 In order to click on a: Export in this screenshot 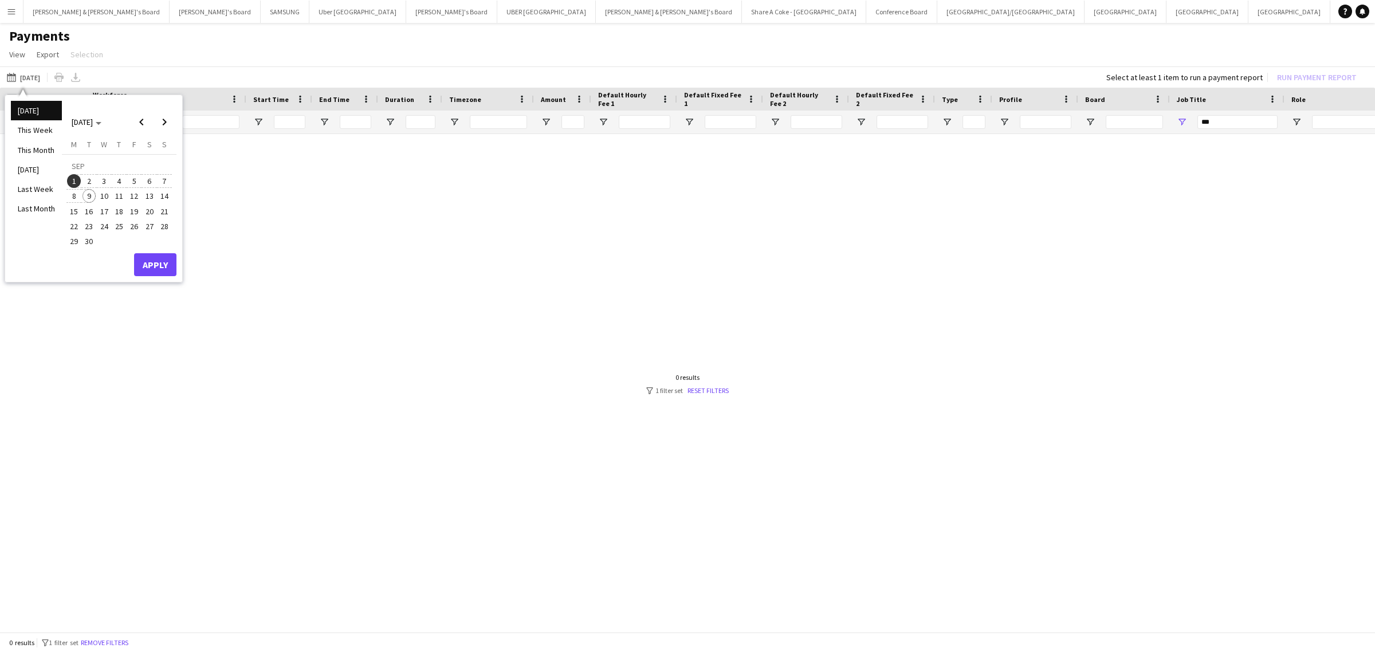, I will do `click(48, 54)`.